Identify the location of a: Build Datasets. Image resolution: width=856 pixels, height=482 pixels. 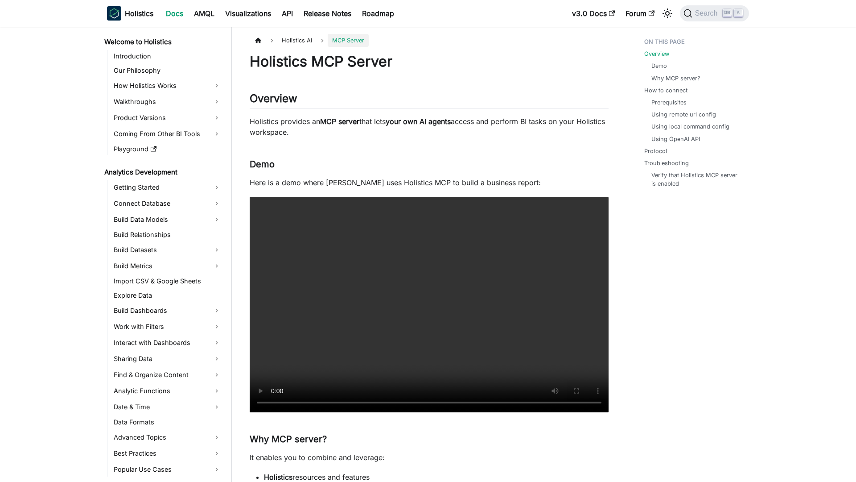
(167, 250).